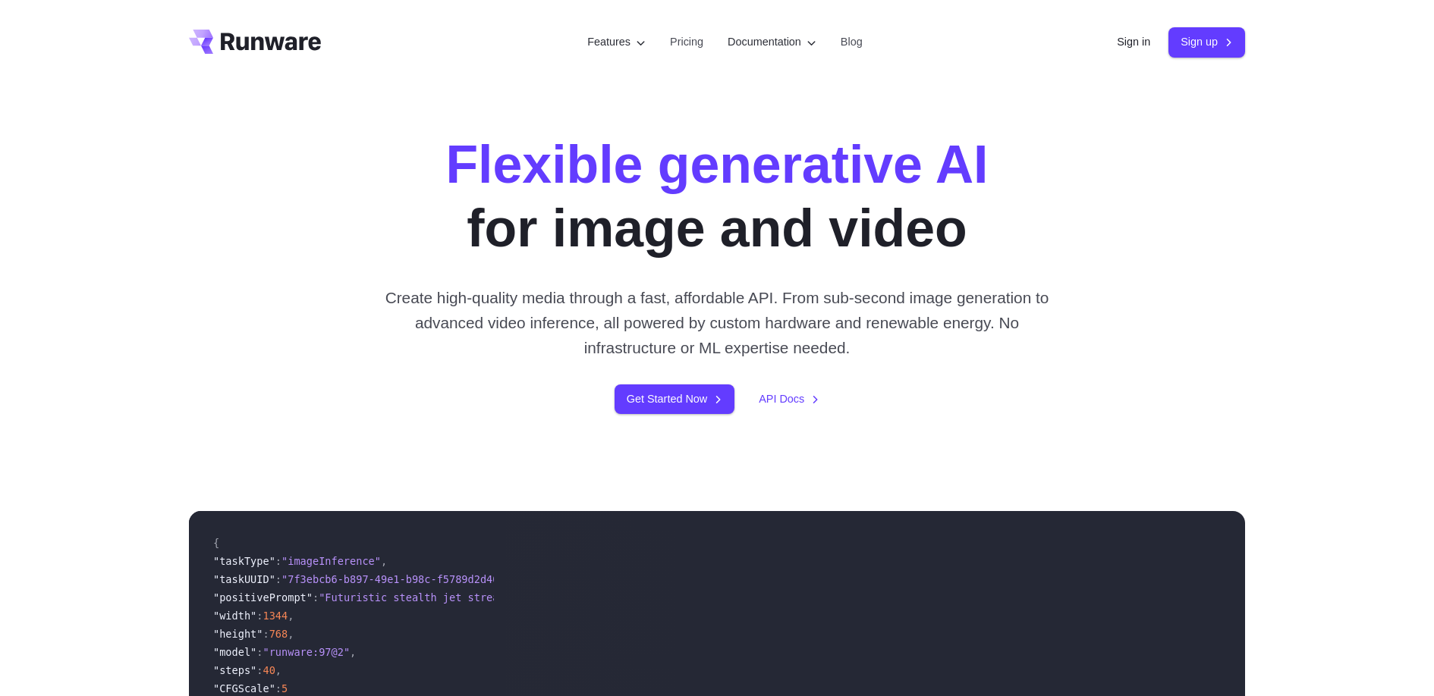  What do you see at coordinates (601, 598) in the screenshot?
I see `span: "Futuristic stealth jet streaking through a neon-lit cityscape with glowing purple exhaust"` at bounding box center [601, 598].